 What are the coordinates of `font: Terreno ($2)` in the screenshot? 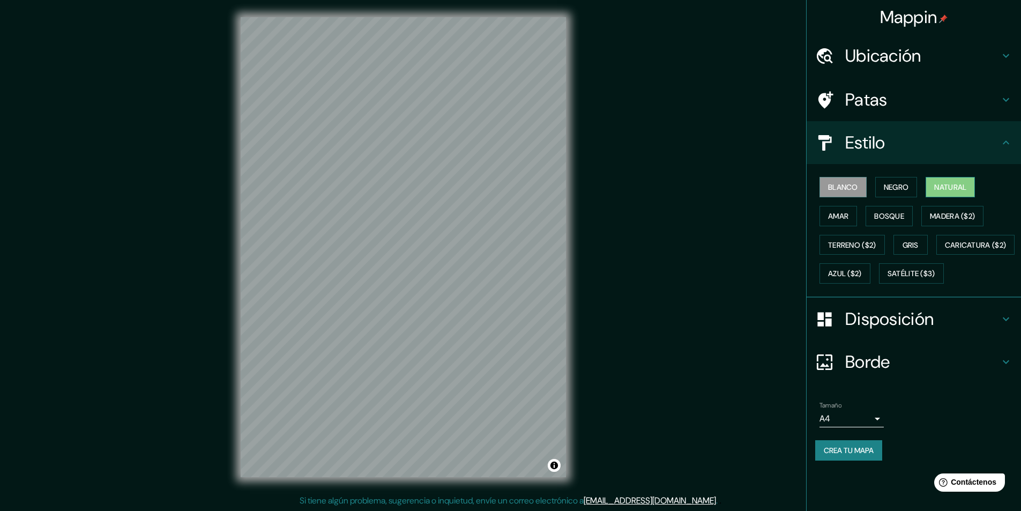 It's located at (853, 245).